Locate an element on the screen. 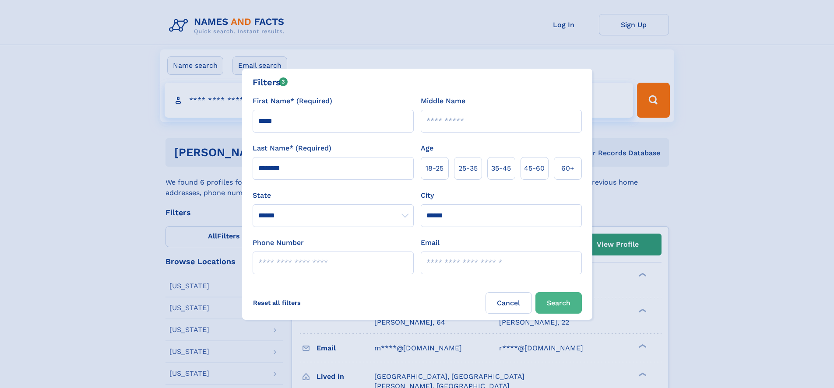  label: Reset all filters is located at coordinates (277, 303).